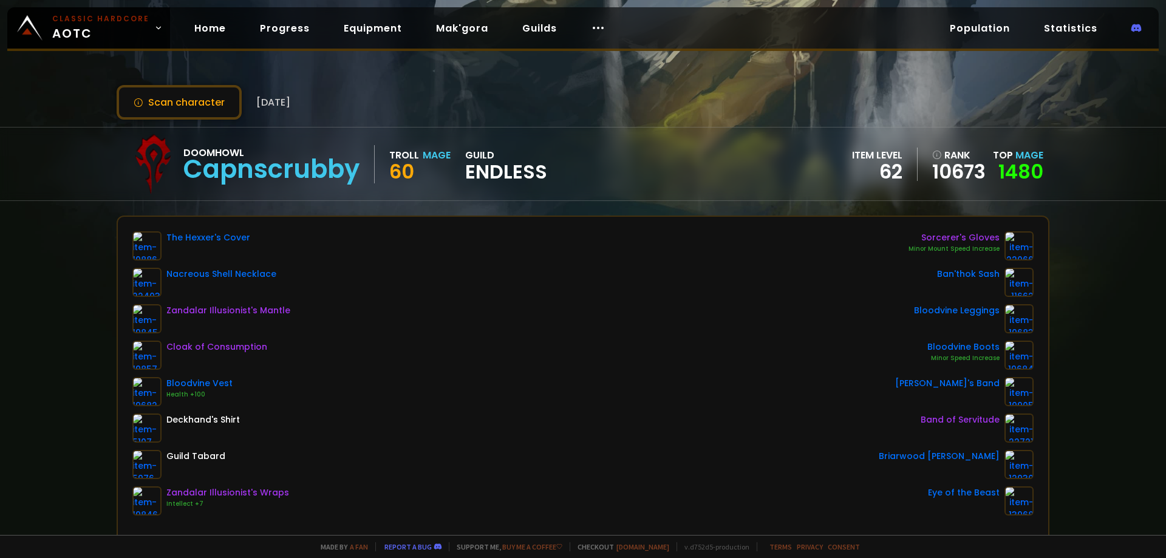 This screenshot has width=1166, height=558. Describe the element at coordinates (147, 501) in the screenshot. I see `img: item-19846` at that location.